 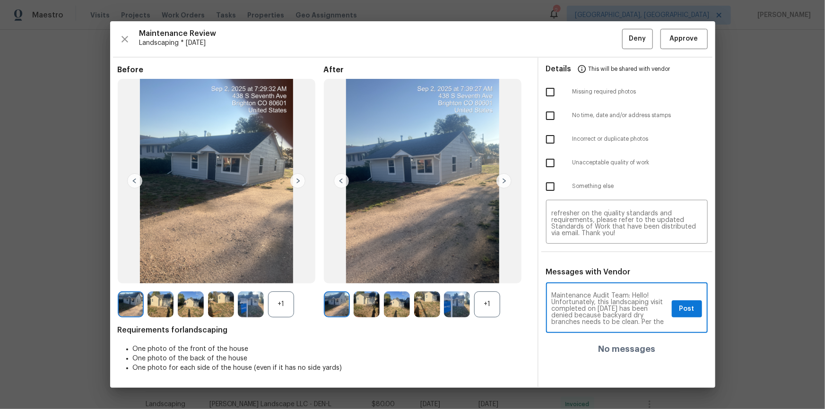 I want to click on span: Incorrect or duplicate photos, so click(x=640, y=139).